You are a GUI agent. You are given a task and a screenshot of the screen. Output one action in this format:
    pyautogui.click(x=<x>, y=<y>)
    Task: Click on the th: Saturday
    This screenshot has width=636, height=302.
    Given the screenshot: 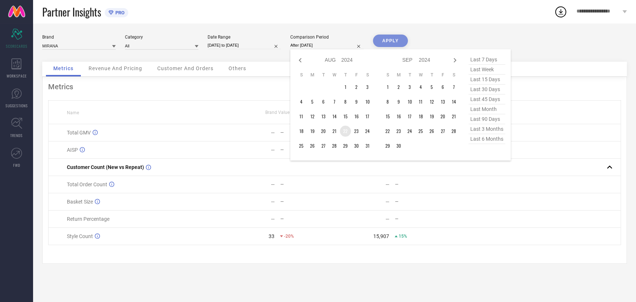 What is the action you would take?
    pyautogui.click(x=454, y=75)
    